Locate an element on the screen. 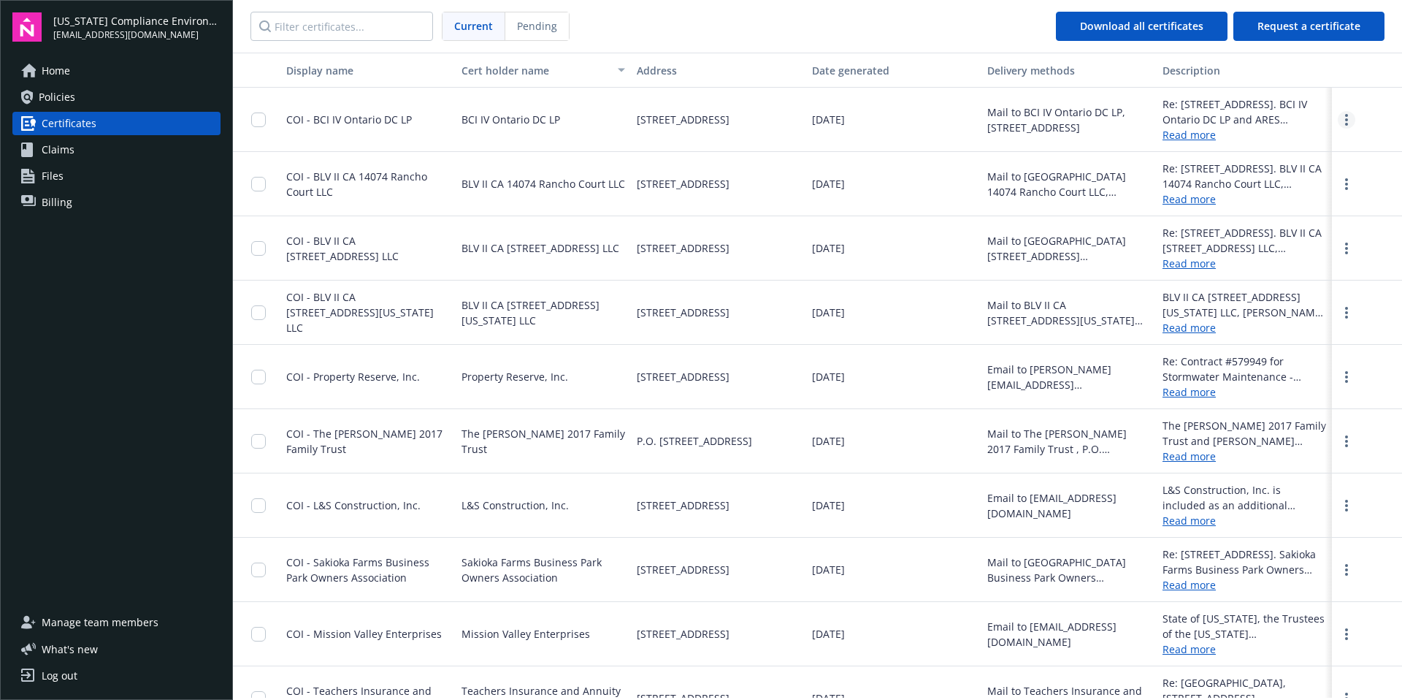 This screenshot has width=1402, height=700. span: COI - Property Reserve, Inc. is located at coordinates (353, 376).